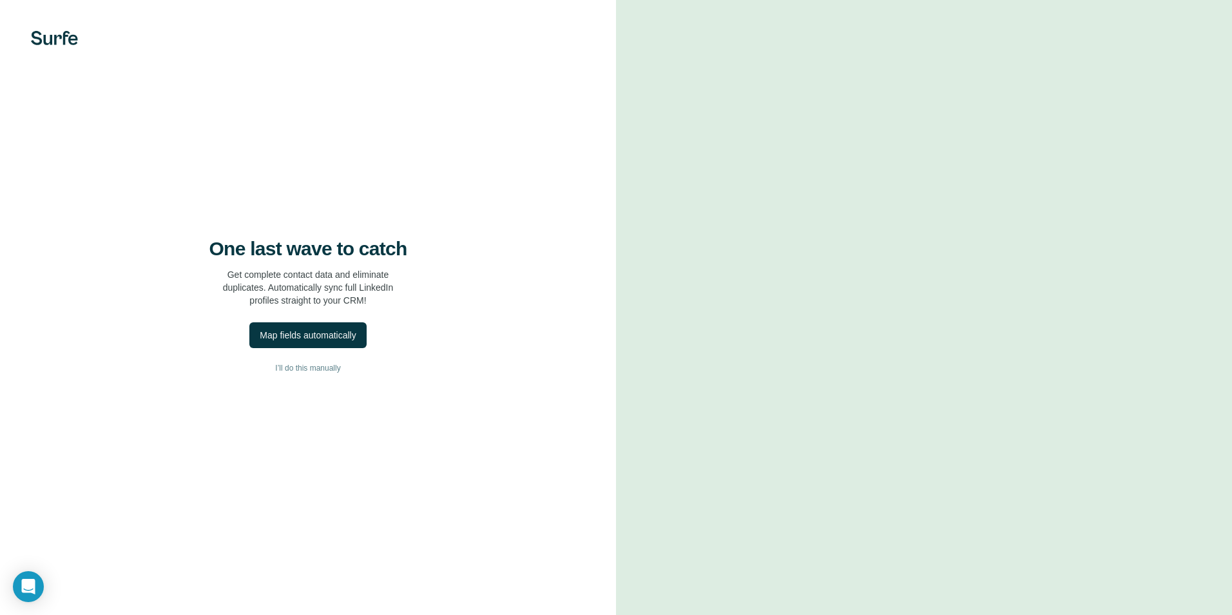 This screenshot has width=1232, height=615. Describe the element at coordinates (307, 335) in the screenshot. I see `button: Map fields automatically` at that location.